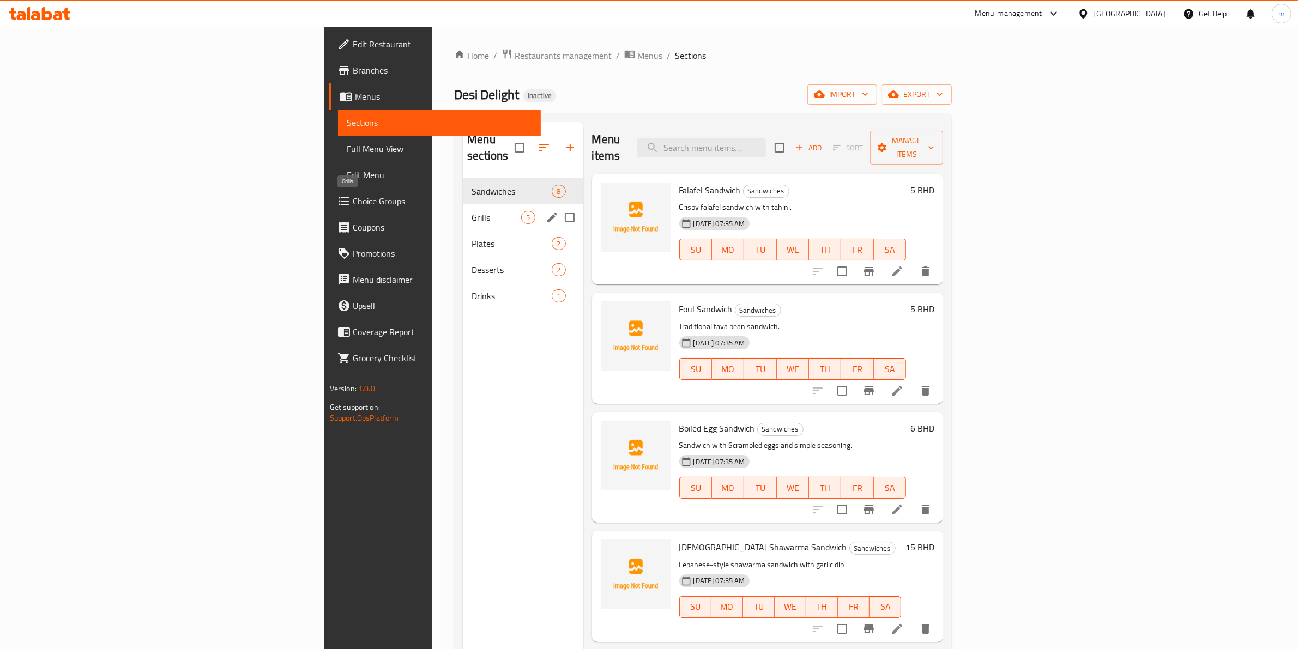  I want to click on div: Desserts, so click(511, 270).